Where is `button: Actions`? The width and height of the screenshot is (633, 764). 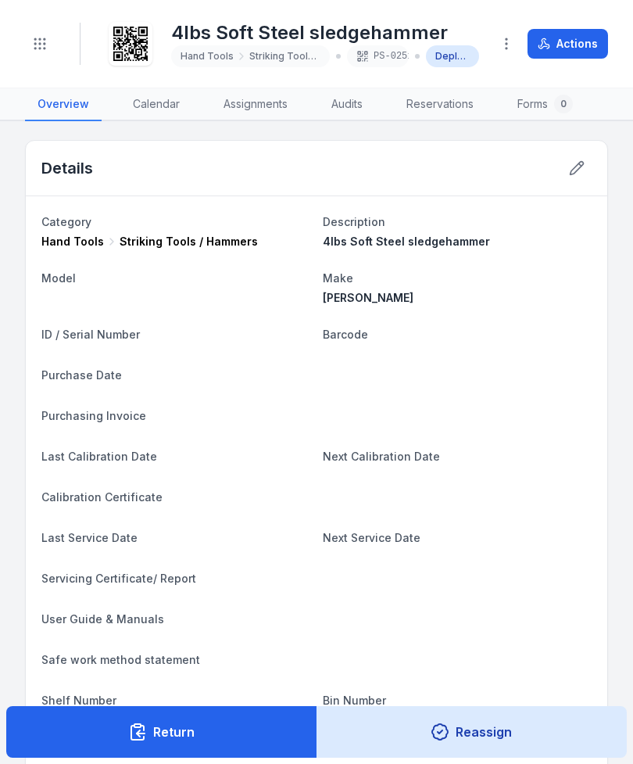 button: Actions is located at coordinates (568, 44).